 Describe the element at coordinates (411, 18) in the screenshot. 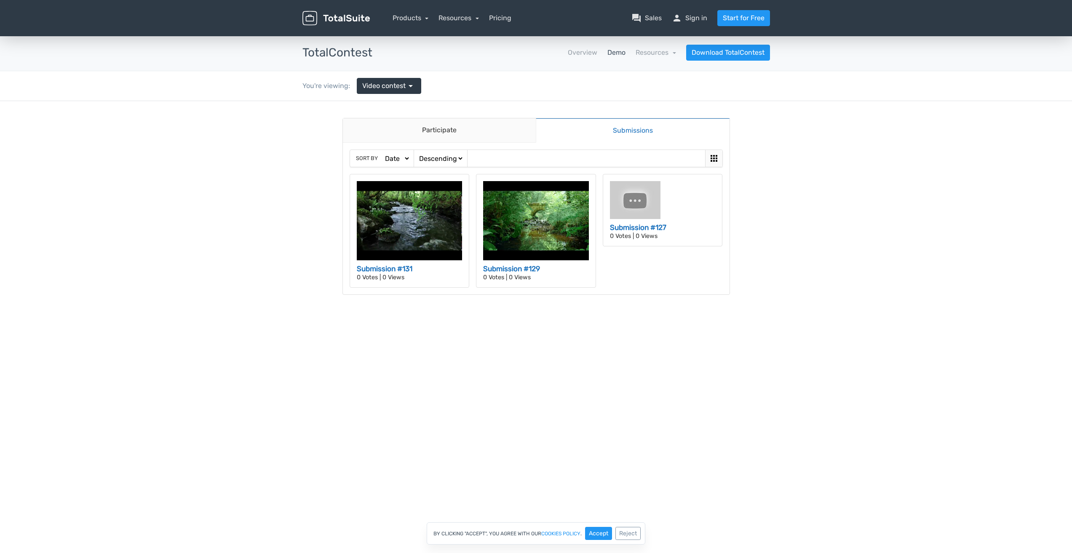

I see `a: Products` at that location.